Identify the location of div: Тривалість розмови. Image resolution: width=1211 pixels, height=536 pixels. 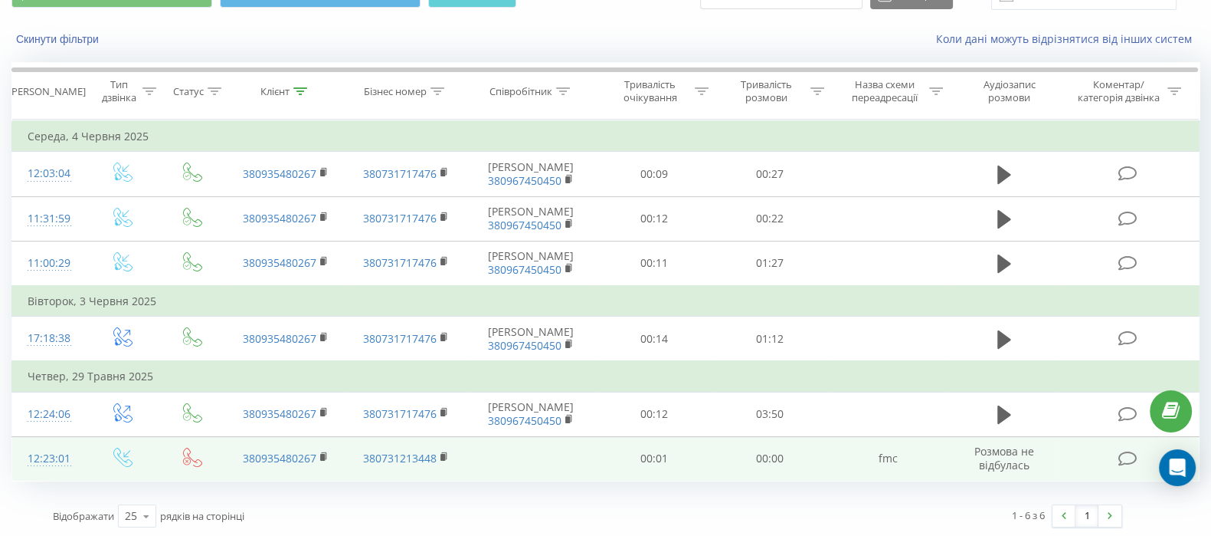
(766, 91).